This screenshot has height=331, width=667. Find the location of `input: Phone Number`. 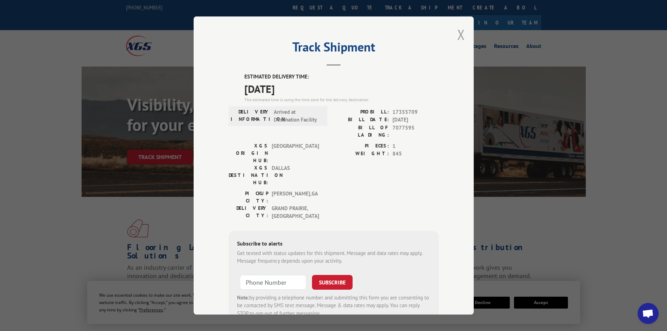

input: Phone Number is located at coordinates (273, 282).